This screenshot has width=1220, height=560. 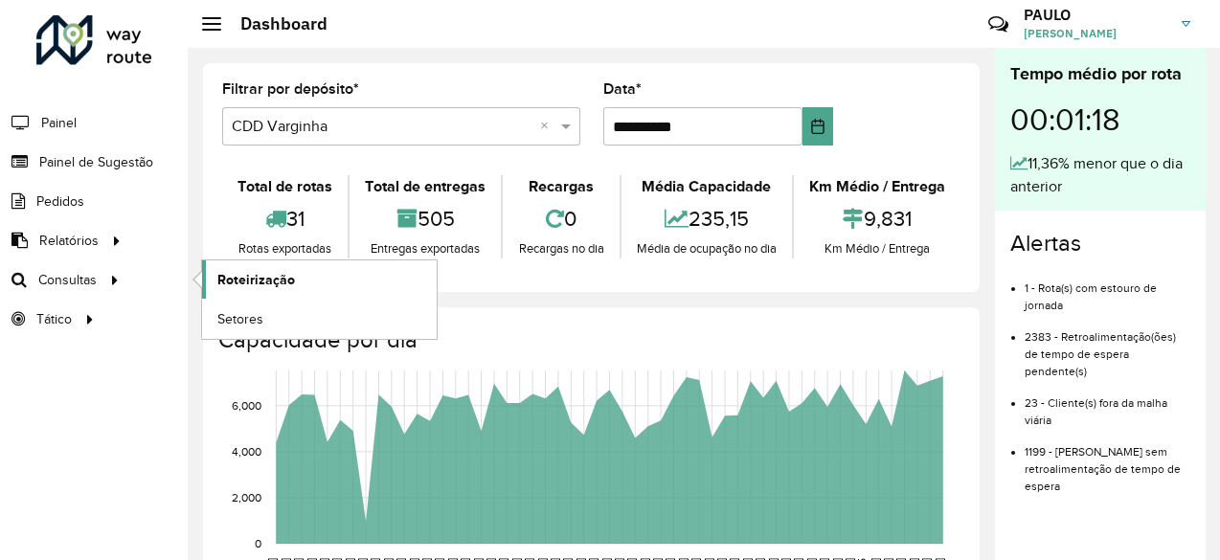 What do you see at coordinates (240, 319) in the screenshot?
I see `span: Setores` at bounding box center [240, 319].